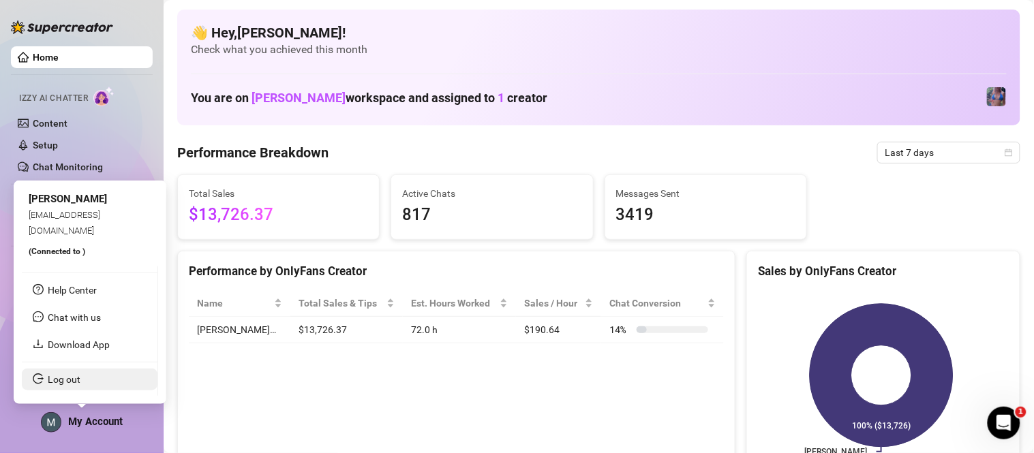  I want to click on div: Performance by OnlyFans Creator, so click(456, 271).